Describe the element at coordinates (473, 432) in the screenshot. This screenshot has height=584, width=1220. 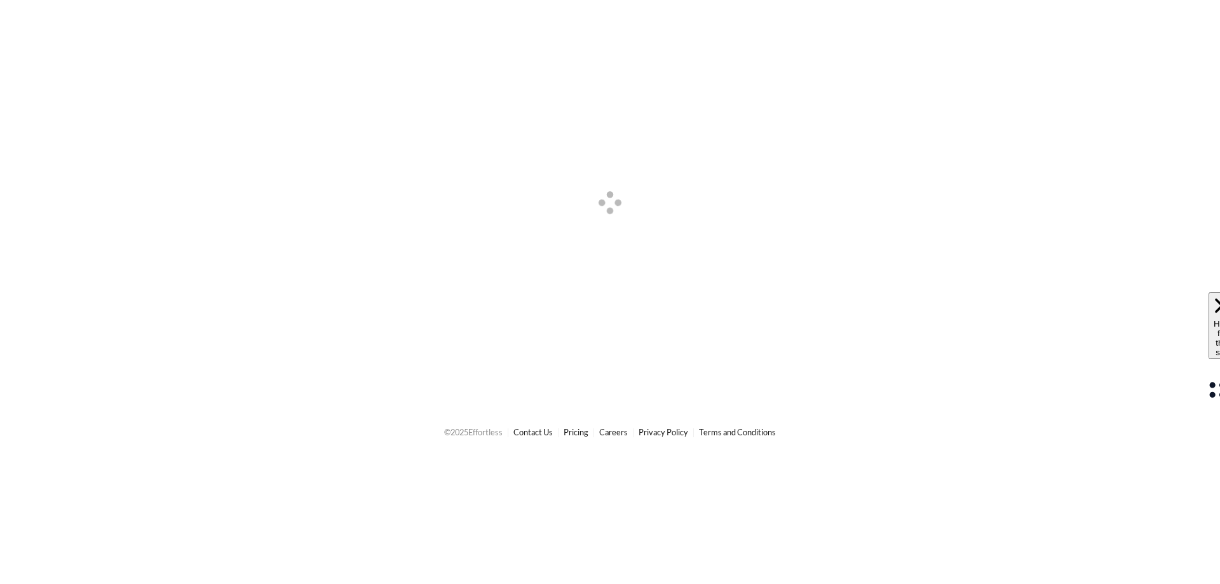
I see `span: © 2025 Effortless` at that location.